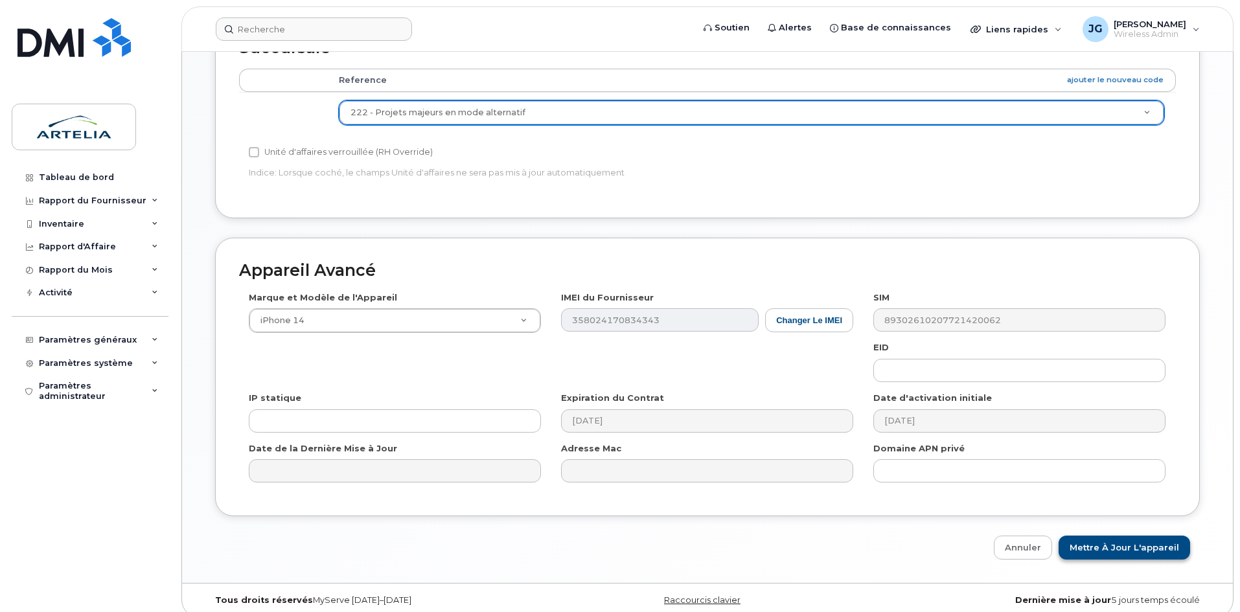  I want to click on a: Raccourcis clavier, so click(702, 600).